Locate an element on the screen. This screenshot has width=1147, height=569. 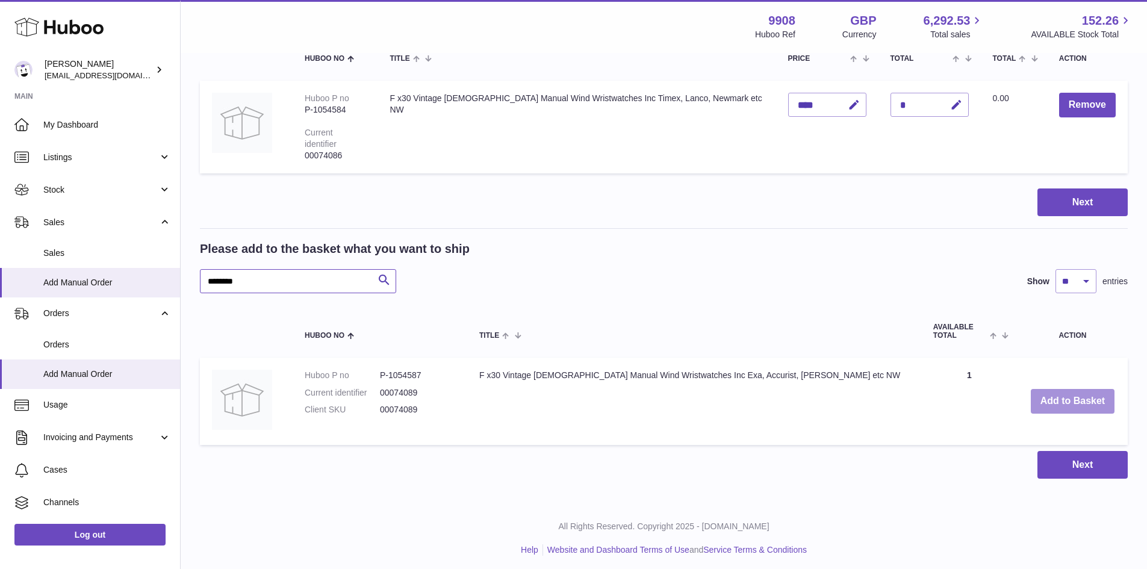
a: Log out is located at coordinates (90, 535).